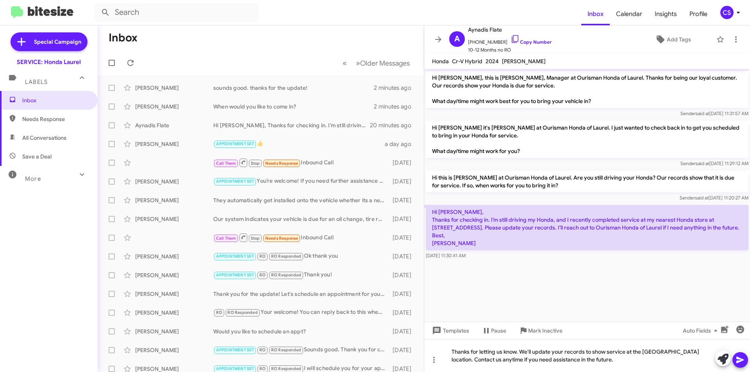  I want to click on span: 2024, so click(492, 61).